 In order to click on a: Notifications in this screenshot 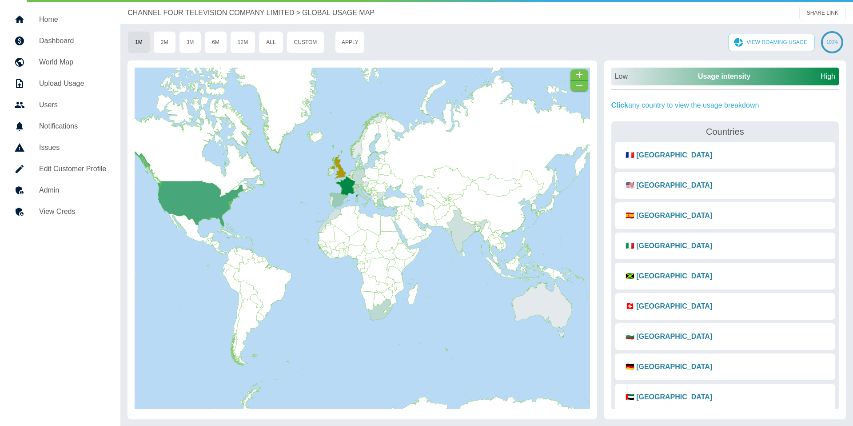, I will do `click(60, 126)`.